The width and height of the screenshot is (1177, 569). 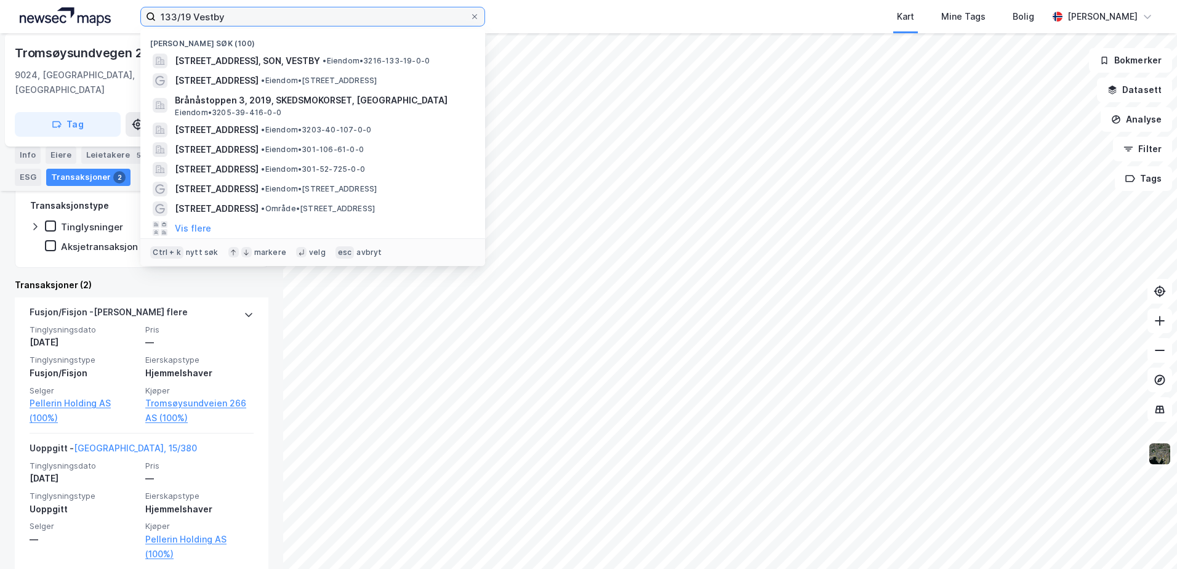 I want to click on a: Tromsøysundveien 266 AS (100%), so click(x=199, y=411).